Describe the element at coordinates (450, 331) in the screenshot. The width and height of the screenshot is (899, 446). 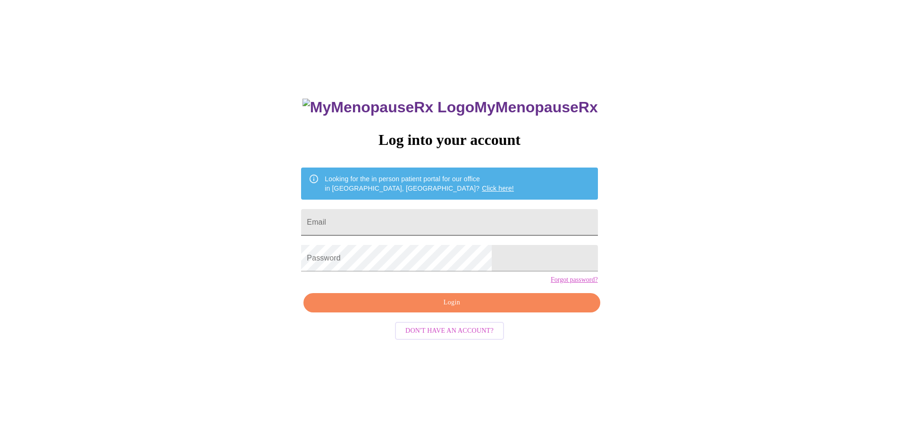
I see `button: Don't have an account?` at that location.